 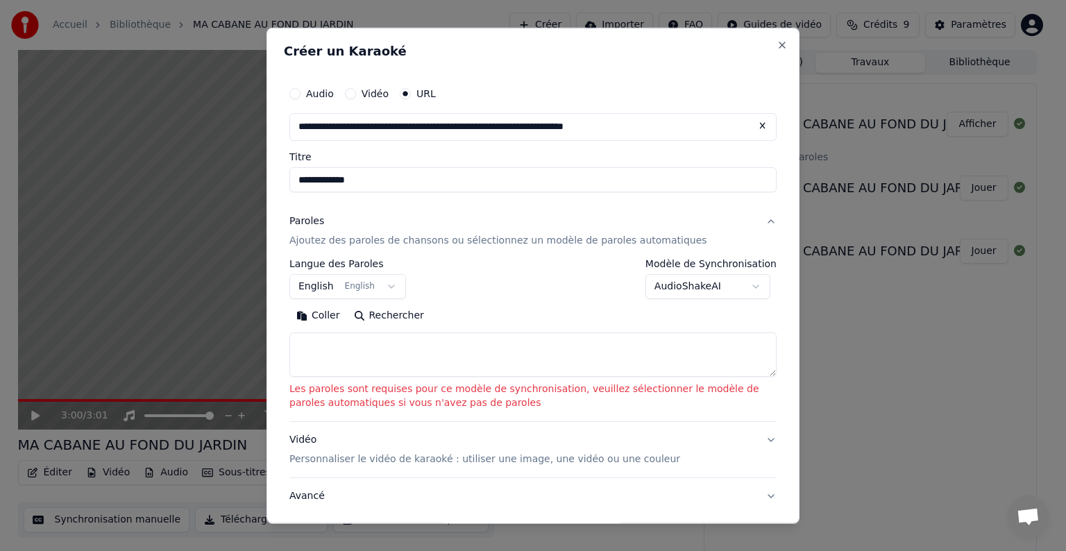 I want to click on label: Modèle de Synchronisation, so click(x=711, y=264).